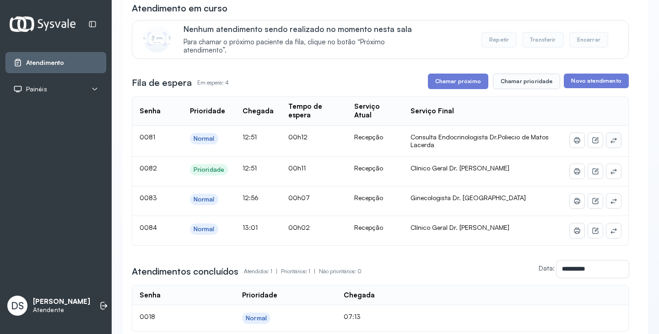 The image size is (659, 334). I want to click on span: 00h11, so click(297, 168).